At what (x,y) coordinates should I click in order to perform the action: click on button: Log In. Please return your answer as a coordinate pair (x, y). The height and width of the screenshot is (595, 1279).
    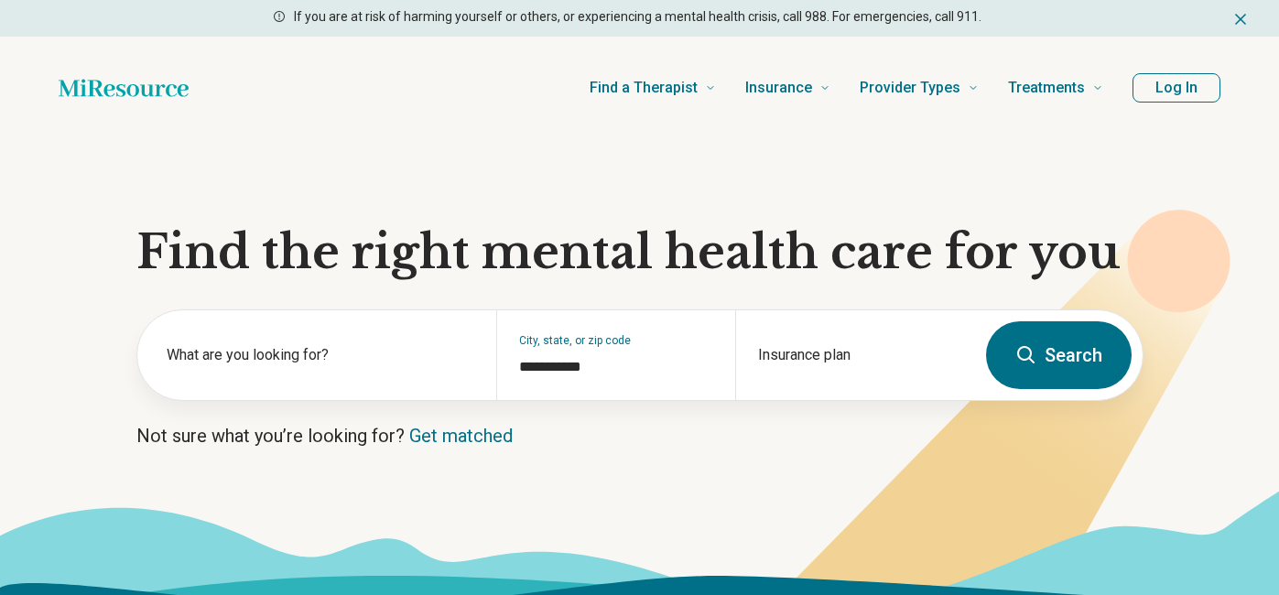
    Looking at the image, I should click on (1176, 88).